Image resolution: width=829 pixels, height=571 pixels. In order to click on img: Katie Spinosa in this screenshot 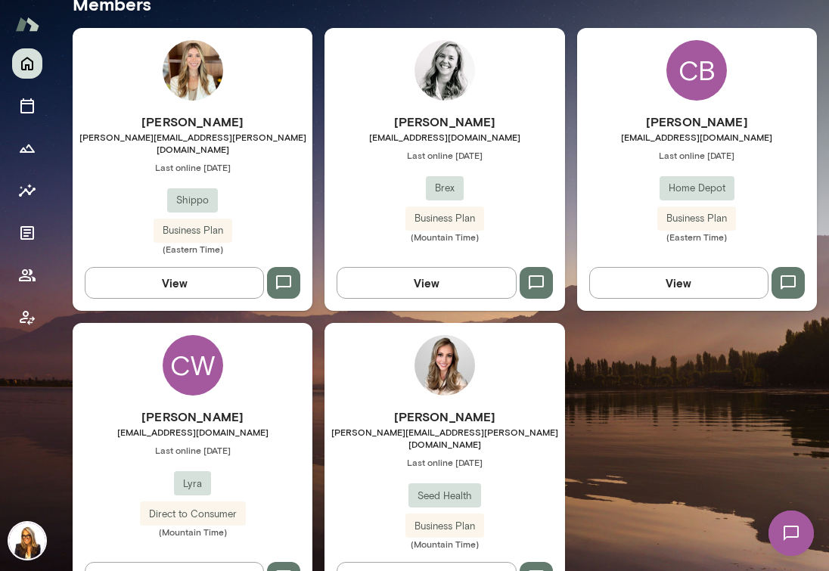, I will do `click(445, 365)`.